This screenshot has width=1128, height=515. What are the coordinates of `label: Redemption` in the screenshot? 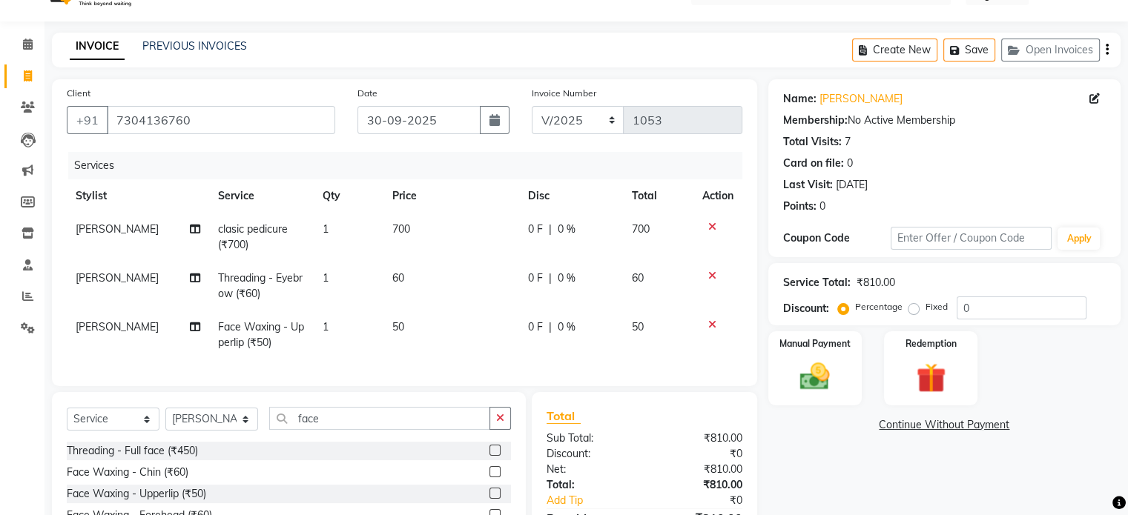 It's located at (931, 344).